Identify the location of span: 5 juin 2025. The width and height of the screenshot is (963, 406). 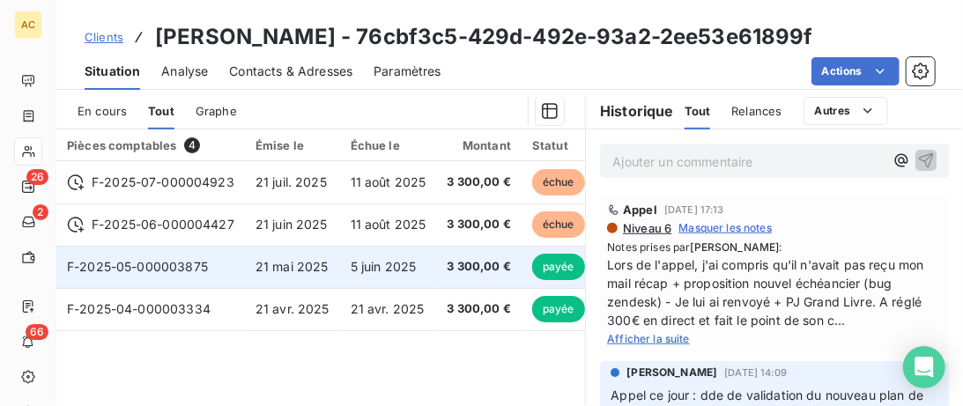
(383, 266).